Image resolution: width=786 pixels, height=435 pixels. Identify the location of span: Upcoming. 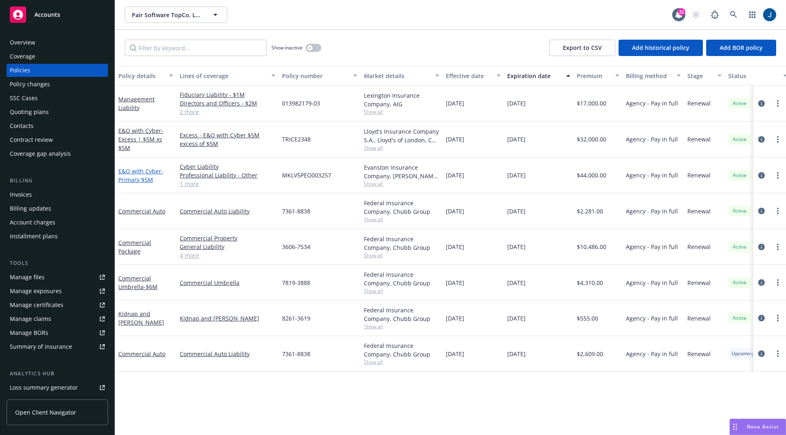
(743, 354).